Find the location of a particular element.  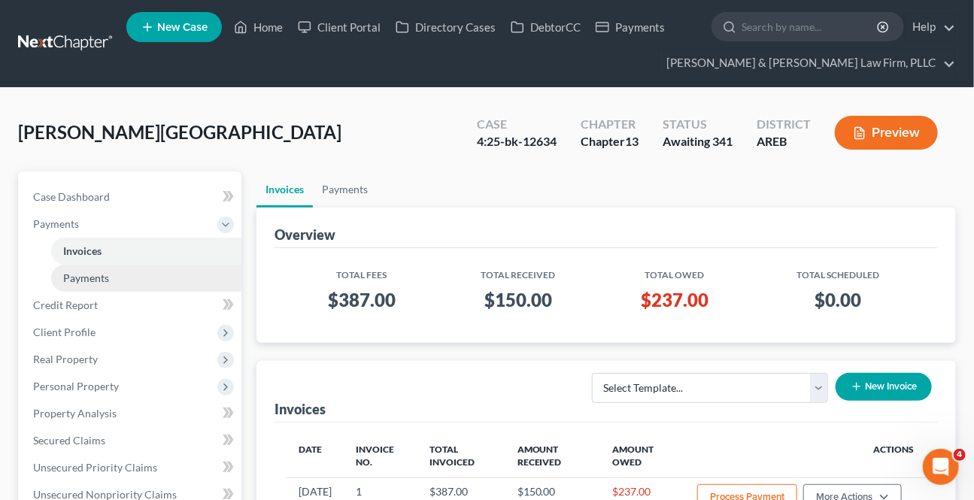

span: Credit Report is located at coordinates (65, 305).